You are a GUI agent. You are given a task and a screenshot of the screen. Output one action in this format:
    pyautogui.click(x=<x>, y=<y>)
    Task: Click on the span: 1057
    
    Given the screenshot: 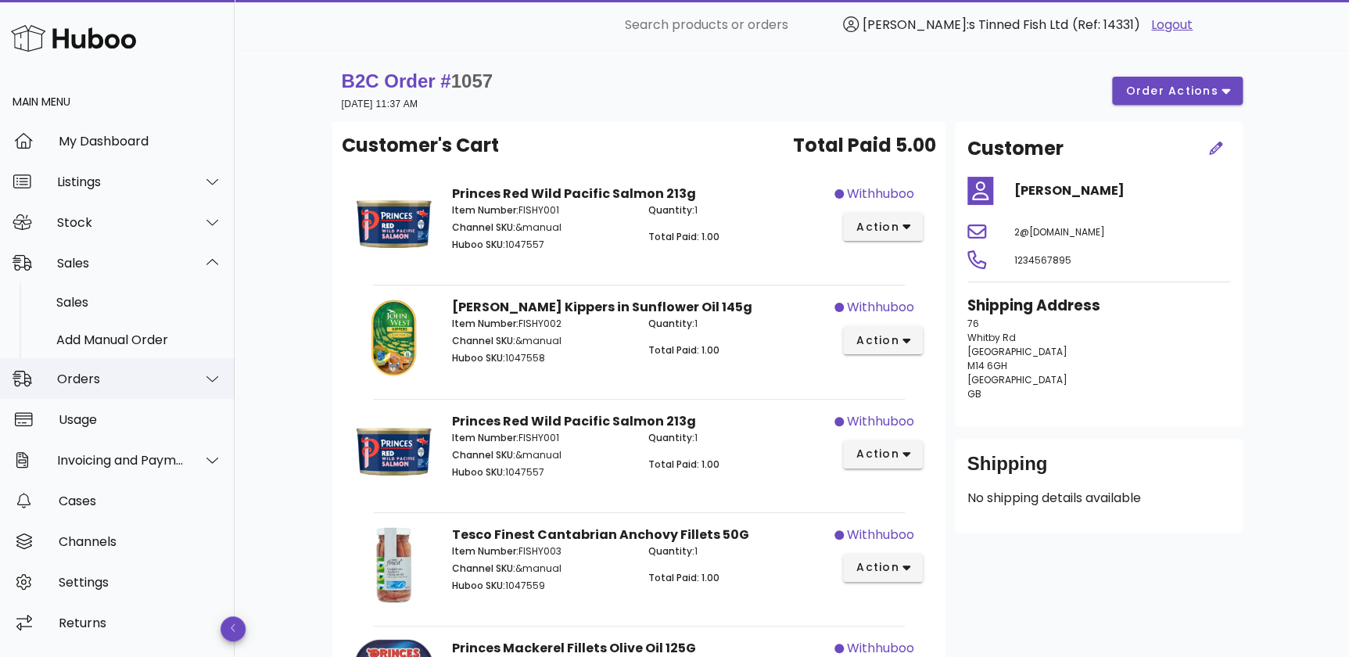 What is the action you would take?
    pyautogui.click(x=472, y=81)
    